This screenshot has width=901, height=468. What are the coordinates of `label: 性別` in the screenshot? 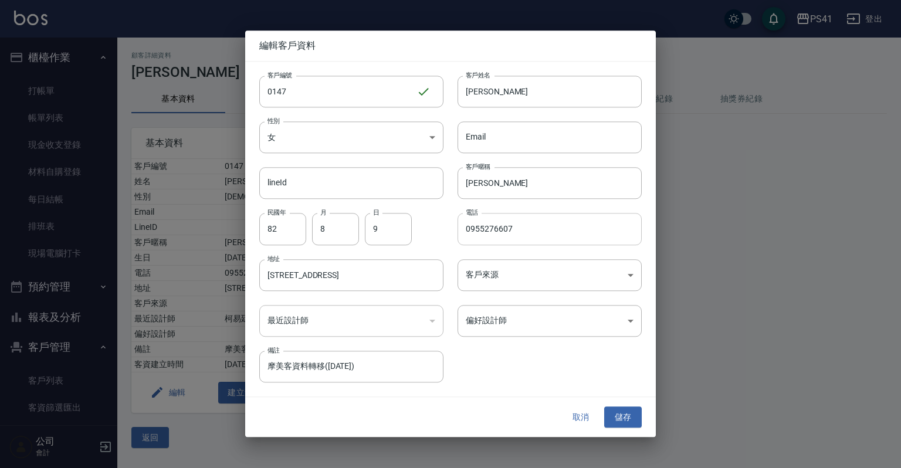 It's located at (273, 120).